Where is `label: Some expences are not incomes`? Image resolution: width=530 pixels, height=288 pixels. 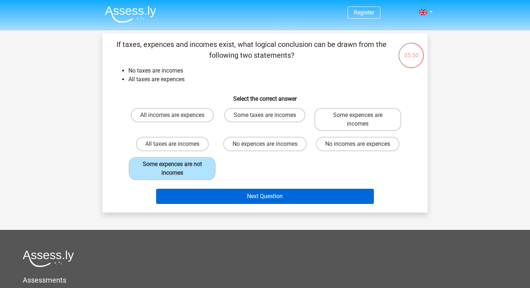 label: Some expences are not incomes is located at coordinates (172, 168).